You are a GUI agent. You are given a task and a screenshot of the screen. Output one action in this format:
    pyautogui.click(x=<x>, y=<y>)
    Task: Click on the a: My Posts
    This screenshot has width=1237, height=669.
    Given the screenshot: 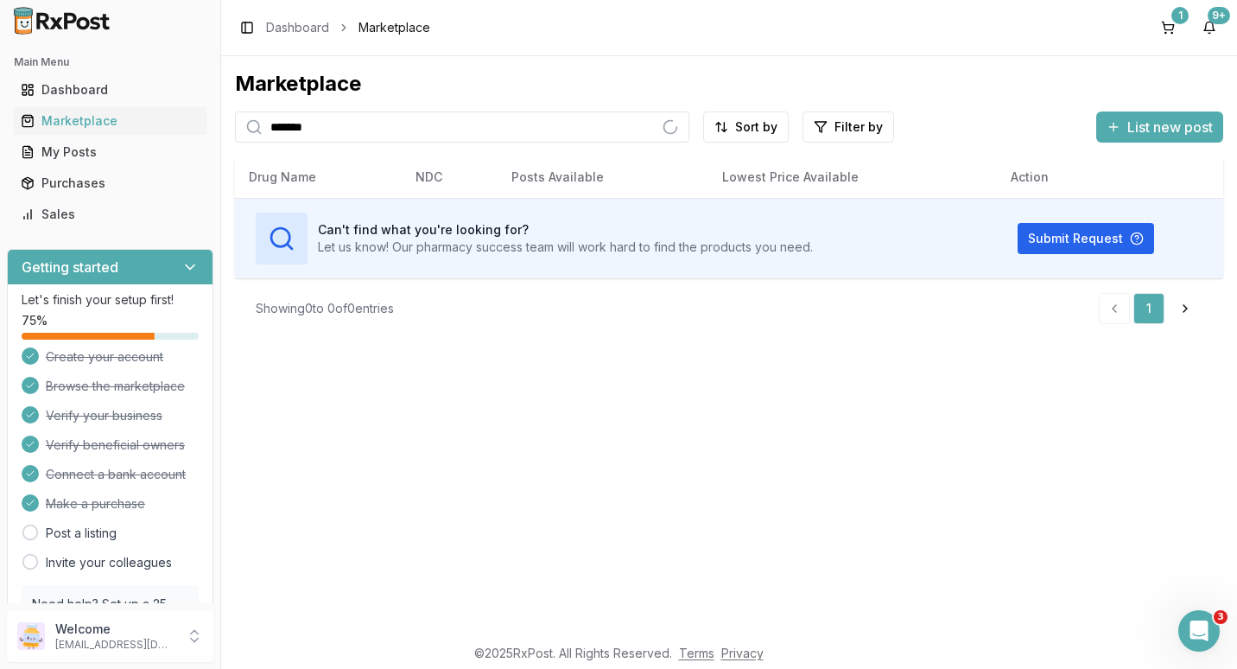 What is the action you would take?
    pyautogui.click(x=110, y=152)
    